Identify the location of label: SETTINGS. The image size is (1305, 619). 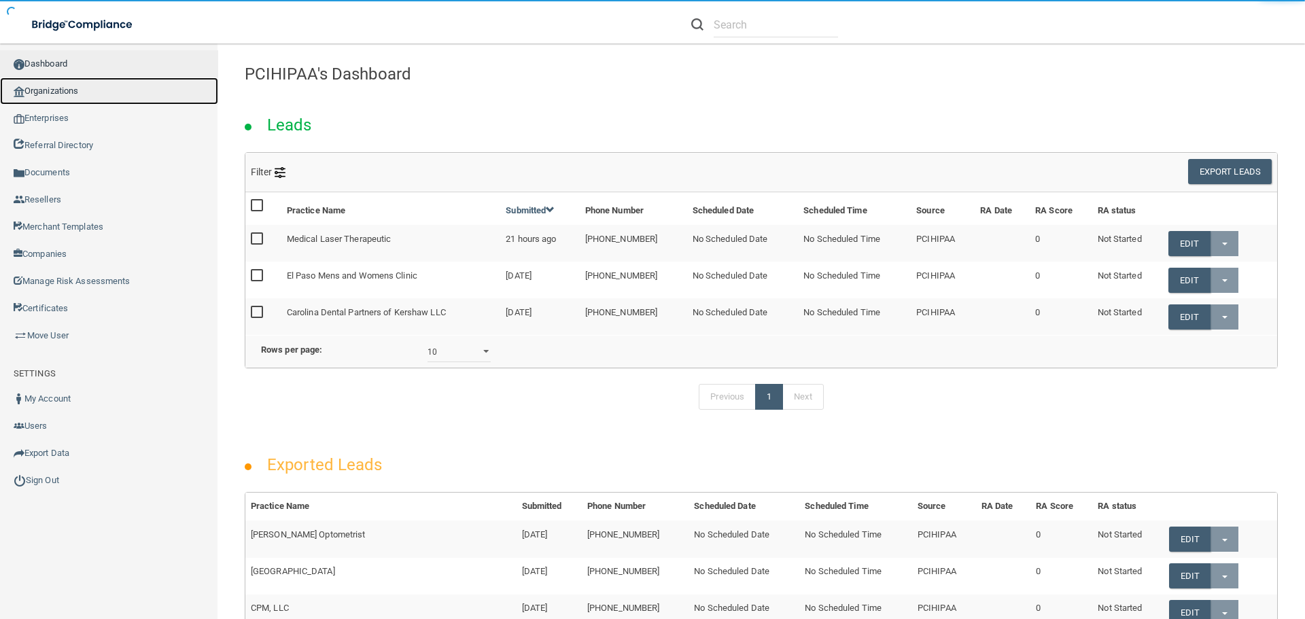
(35, 374).